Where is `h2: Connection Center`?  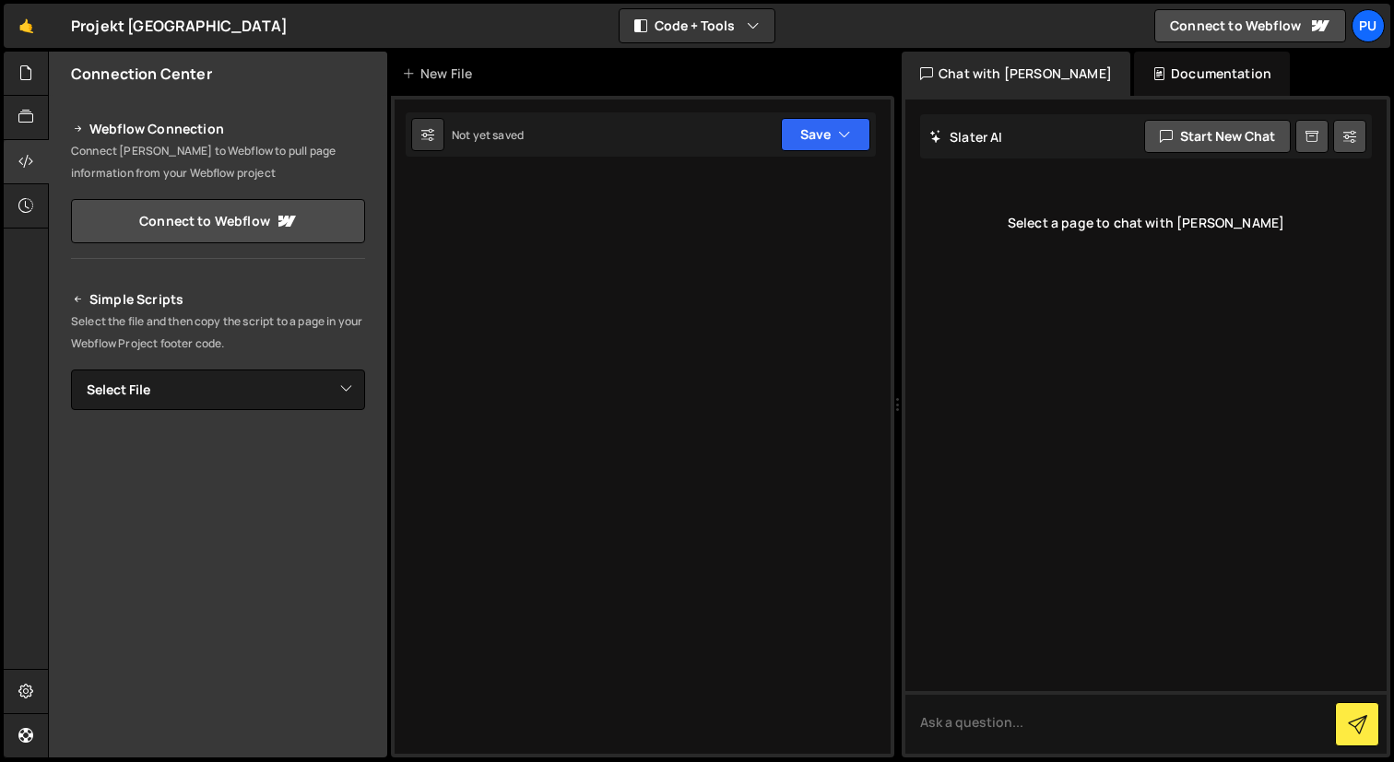 h2: Connection Center is located at coordinates (141, 74).